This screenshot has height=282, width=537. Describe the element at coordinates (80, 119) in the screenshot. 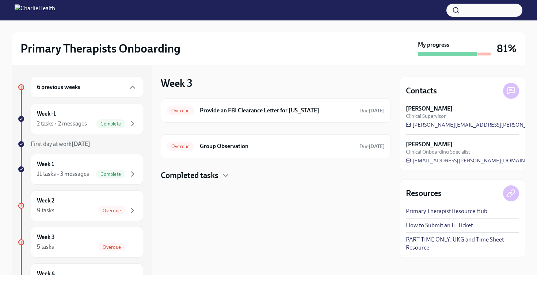

I see `a: Week -12 tasks • 2 messagesComplete` at that location.